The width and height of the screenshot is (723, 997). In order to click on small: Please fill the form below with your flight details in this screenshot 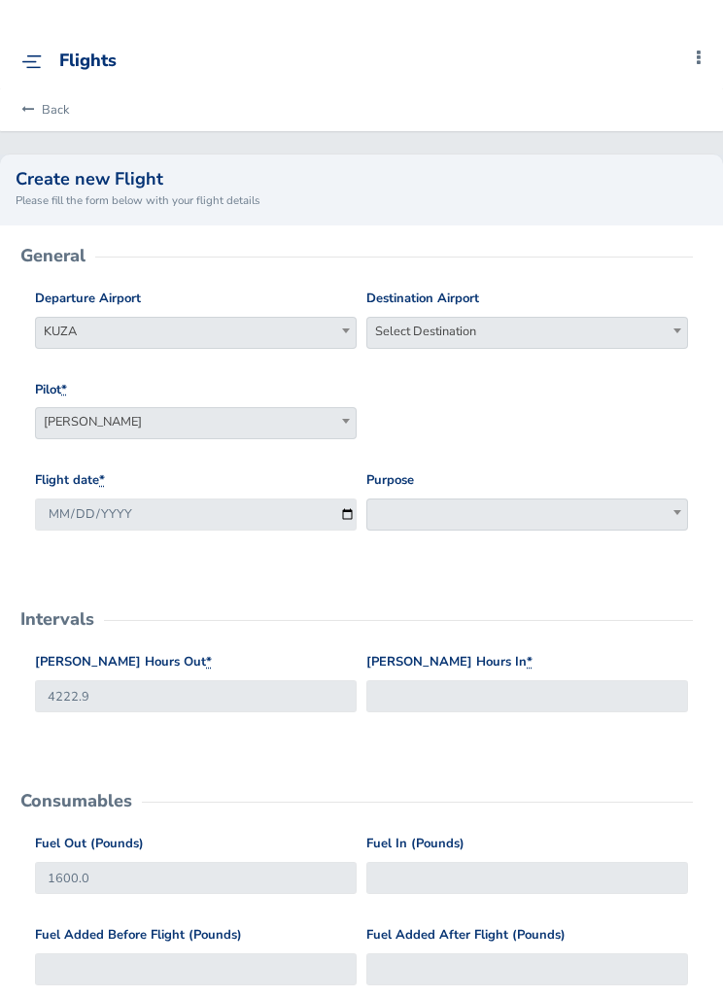, I will do `click(361, 200)`.